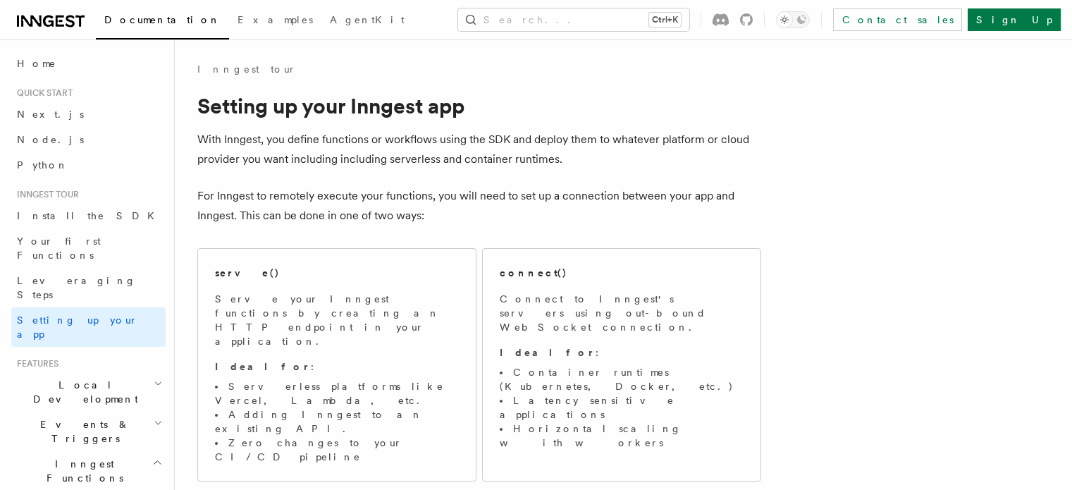 This screenshot has width=1072, height=490. Describe the element at coordinates (574, 20) in the screenshot. I see `button: Search...Ctrl+K` at that location.